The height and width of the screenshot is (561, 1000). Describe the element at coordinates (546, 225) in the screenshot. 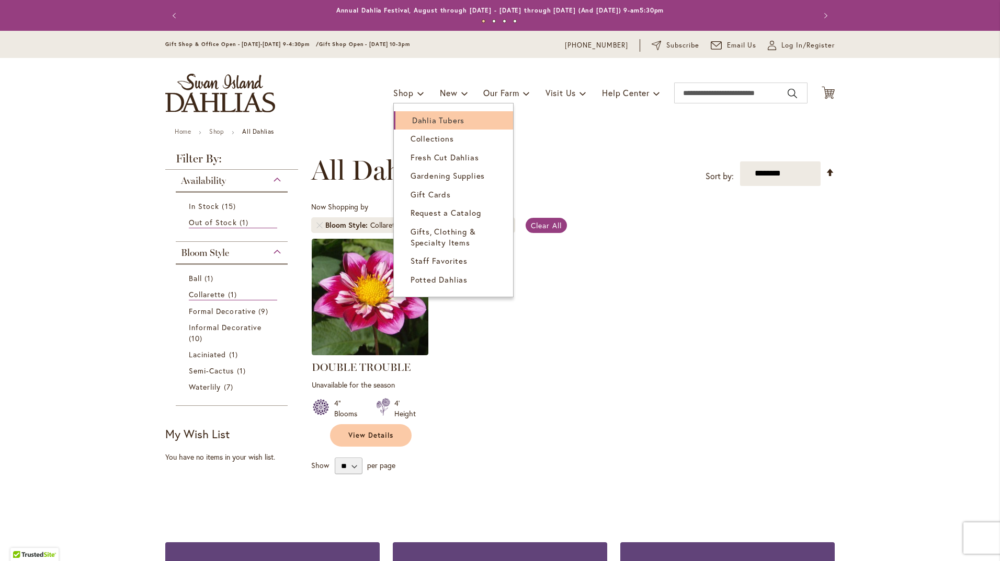

I see `a: Clear All` at that location.